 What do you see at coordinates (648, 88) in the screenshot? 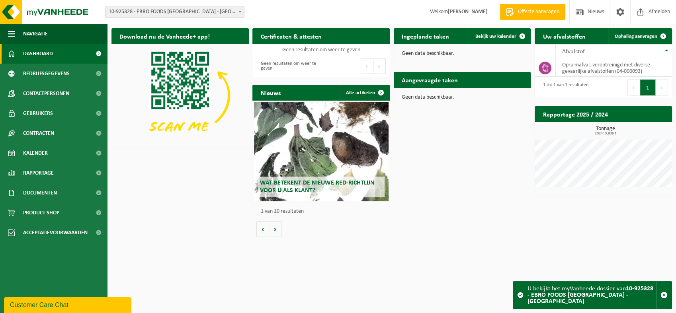
I see `button: 1` at bounding box center [648, 88].